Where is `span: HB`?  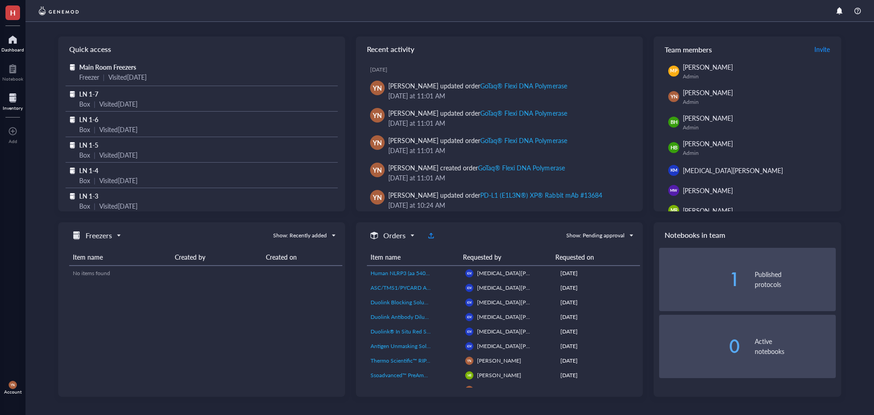 span: HB is located at coordinates (674, 148).